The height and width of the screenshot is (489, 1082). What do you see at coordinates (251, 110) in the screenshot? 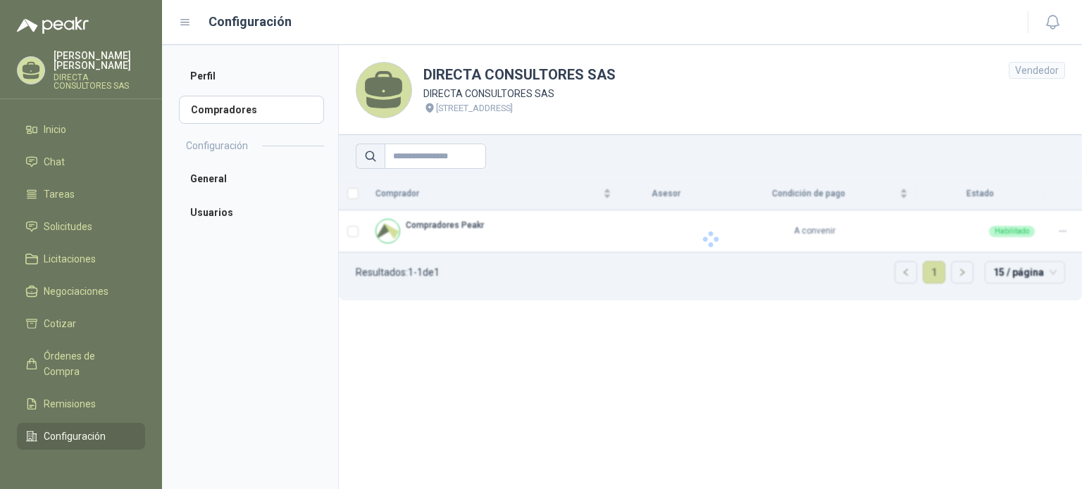
I see `a: Compradores` at bounding box center [251, 110].